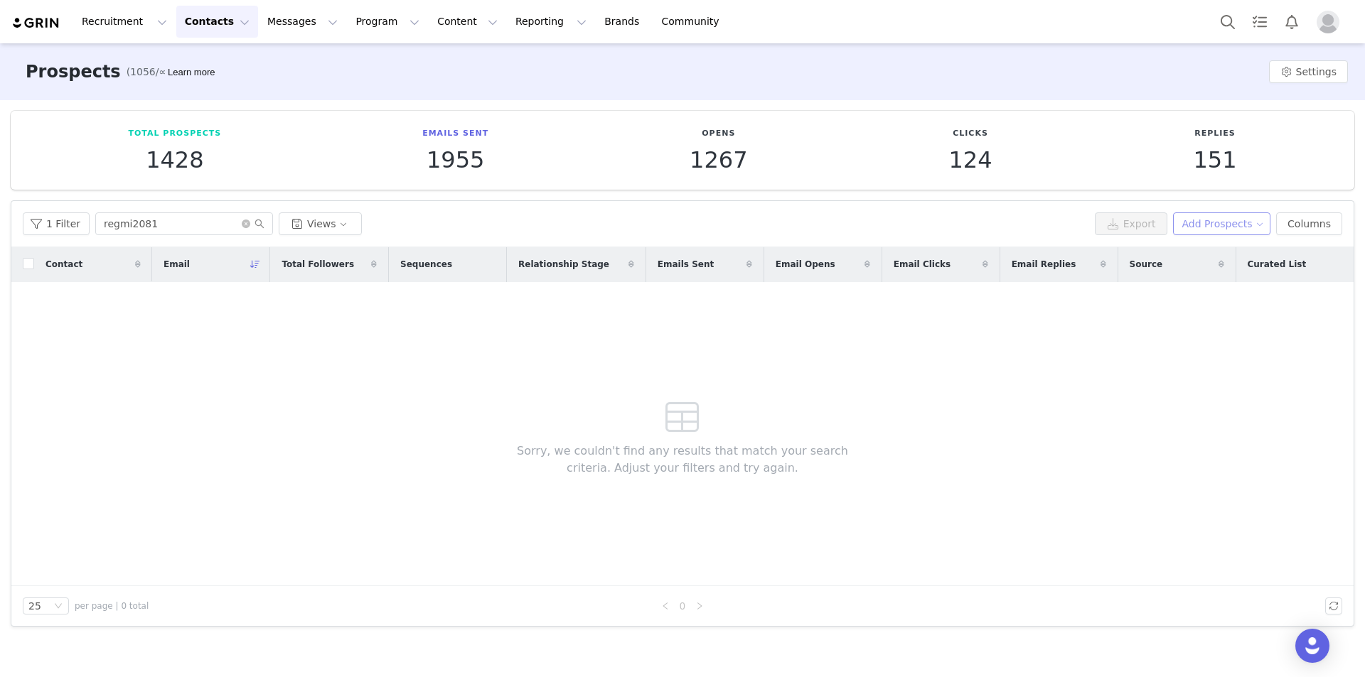 Image resolution: width=1365 pixels, height=677 pixels. What do you see at coordinates (56, 224) in the screenshot?
I see `button: 1 Filter` at bounding box center [56, 224].